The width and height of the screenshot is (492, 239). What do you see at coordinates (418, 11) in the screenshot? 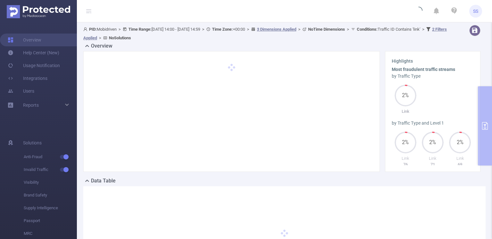
I see `i: icon: loading` at bounding box center [418, 11].